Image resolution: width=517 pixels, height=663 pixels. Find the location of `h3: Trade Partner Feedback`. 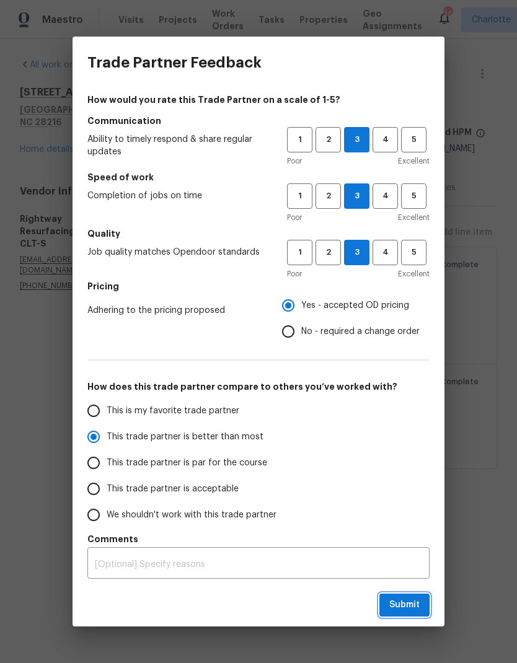

h3: Trade Partner Feedback is located at coordinates (174, 63).